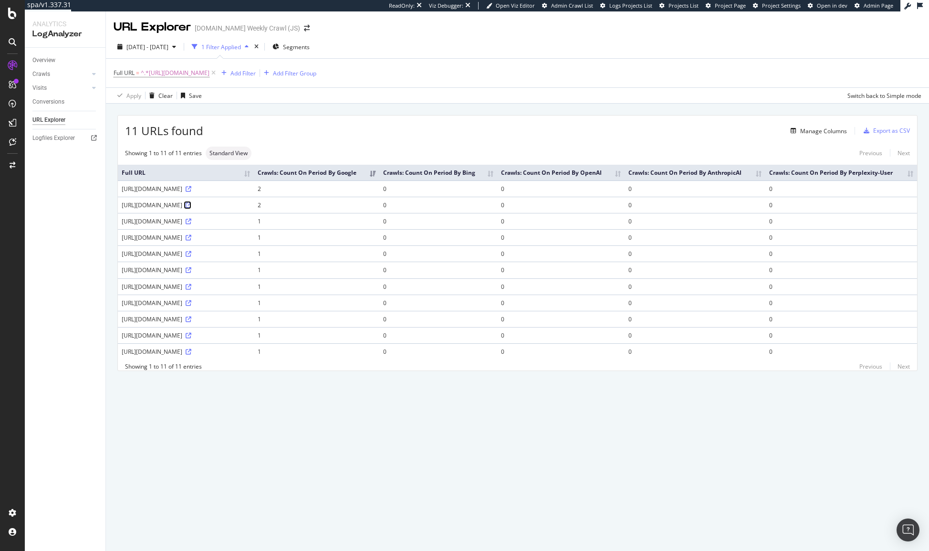 Image resolution: width=929 pixels, height=551 pixels. Describe the element at coordinates (777, 6) in the screenshot. I see `a: Project Settings` at that location.